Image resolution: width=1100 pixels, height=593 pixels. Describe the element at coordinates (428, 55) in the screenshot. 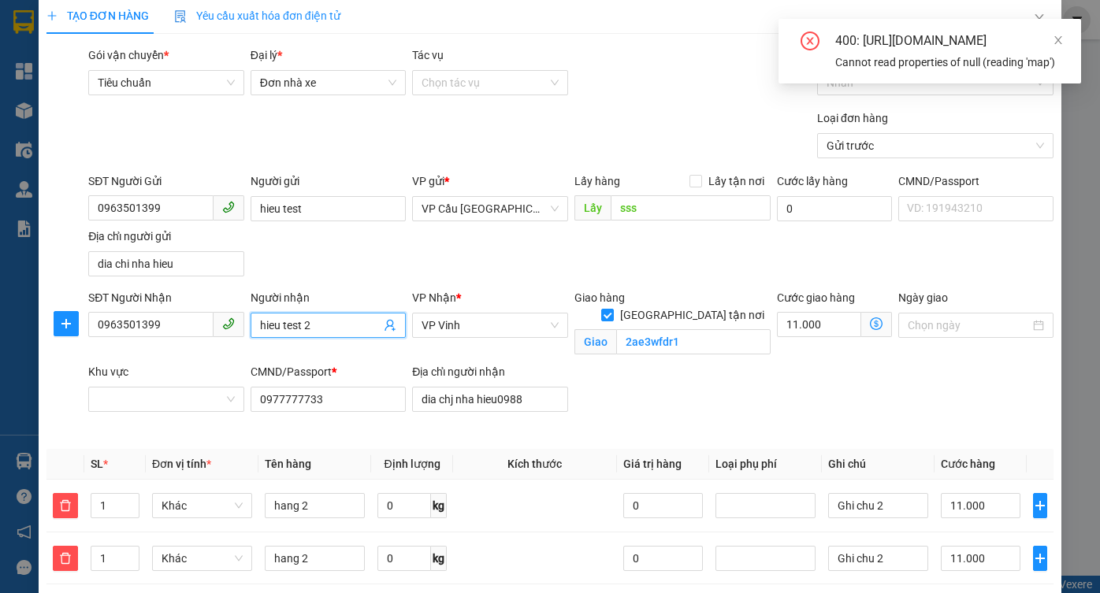

I see `label: Tác vụ` at that location.